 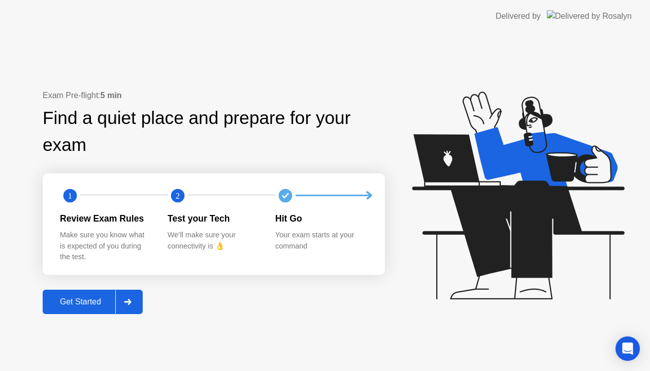 I want to click on div: Hit Go, so click(x=321, y=218).